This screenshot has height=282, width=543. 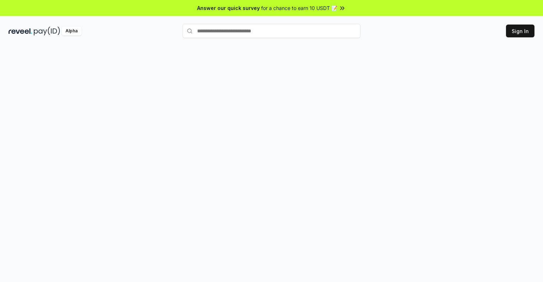 What do you see at coordinates (299, 8) in the screenshot?
I see `span: for a chance to earn 10 USDT 📝` at bounding box center [299, 8].